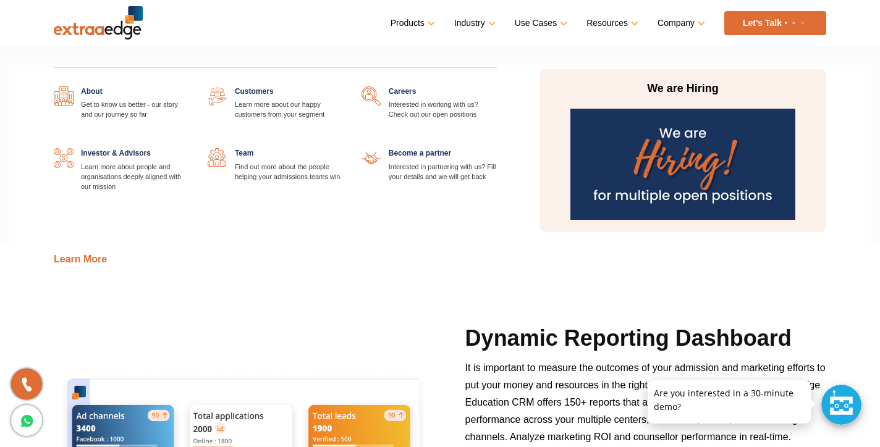 The width and height of the screenshot is (880, 447). What do you see at coordinates (611, 23) in the screenshot?
I see `a: Resources` at bounding box center [611, 23].